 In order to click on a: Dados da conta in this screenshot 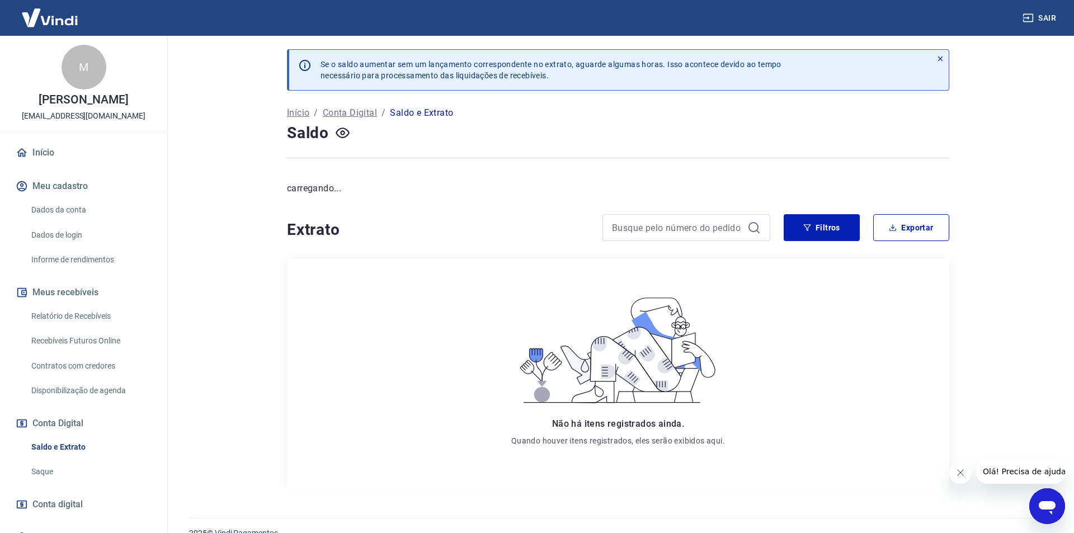, I will do `click(90, 210)`.